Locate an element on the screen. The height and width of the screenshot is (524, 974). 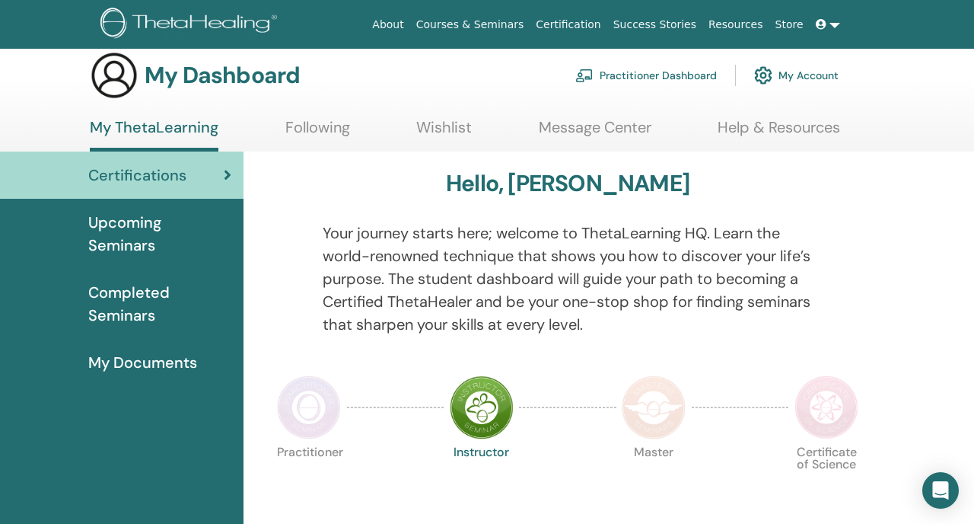
a: Practitioner Dashboard is located at coordinates (646, 75).